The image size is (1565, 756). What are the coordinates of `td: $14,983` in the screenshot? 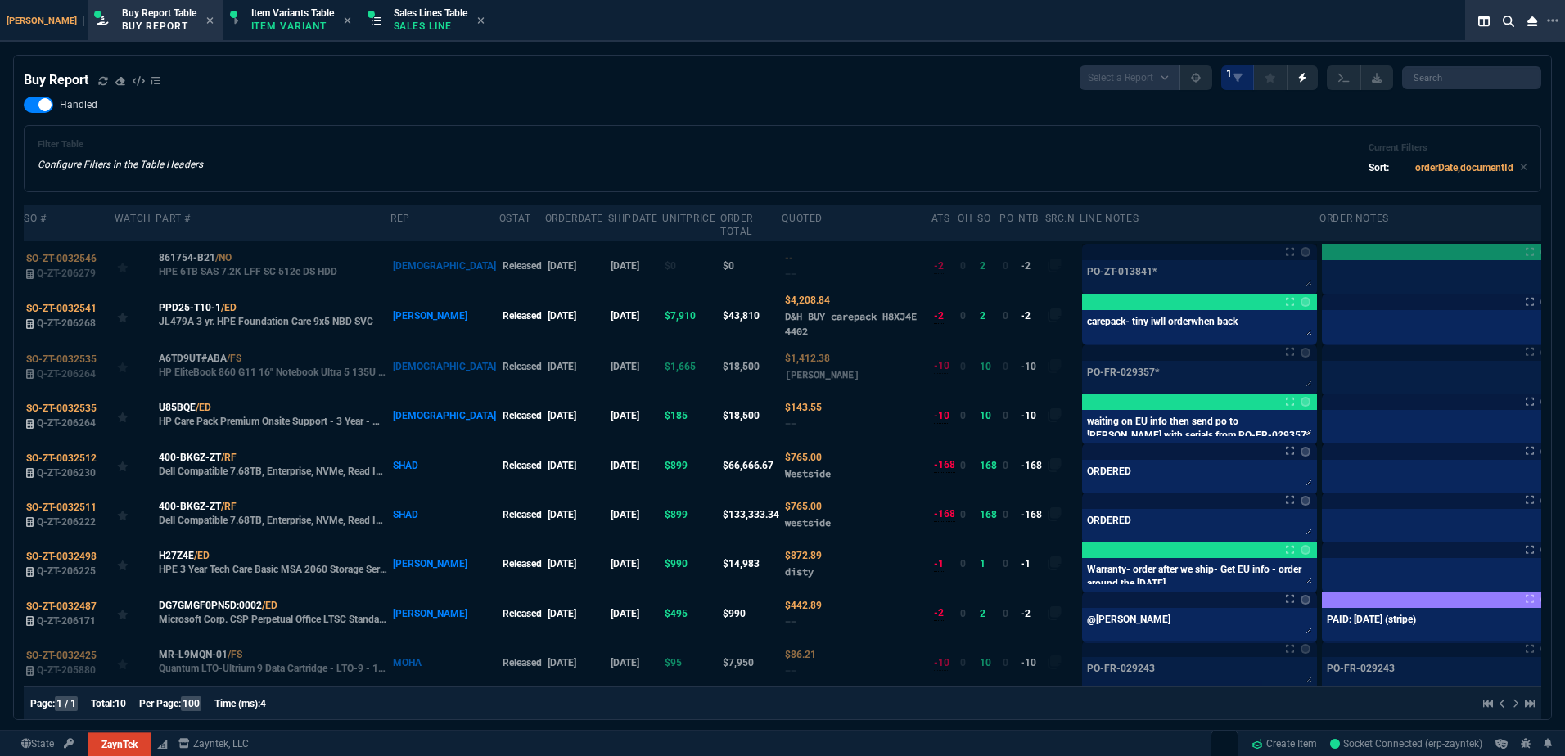 It's located at (751, 564).